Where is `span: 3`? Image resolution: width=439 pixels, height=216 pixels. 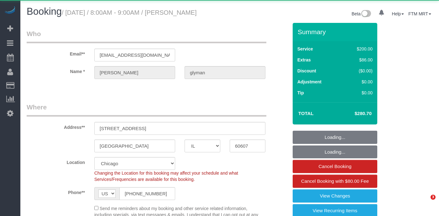 span: 3 is located at coordinates (433, 197).